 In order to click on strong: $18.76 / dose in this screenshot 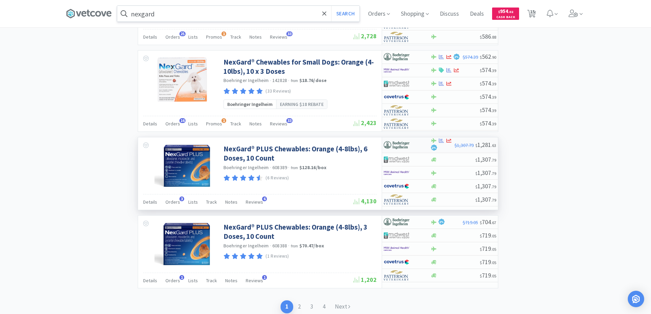, I will do `click(313, 80)`.